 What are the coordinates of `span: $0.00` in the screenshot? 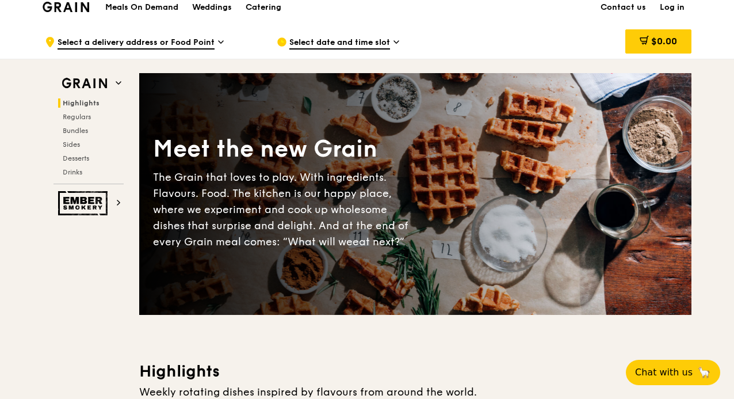 It's located at (664, 41).